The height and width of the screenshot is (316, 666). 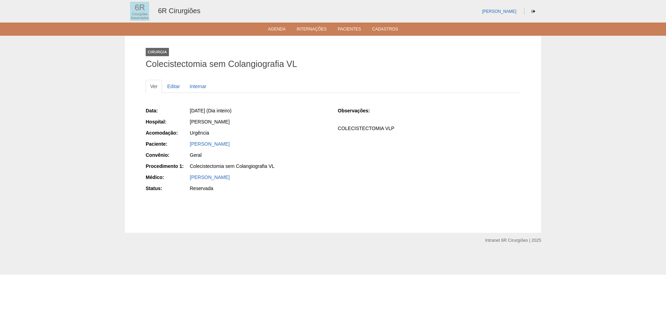 I want to click on a: Internações, so click(x=312, y=30).